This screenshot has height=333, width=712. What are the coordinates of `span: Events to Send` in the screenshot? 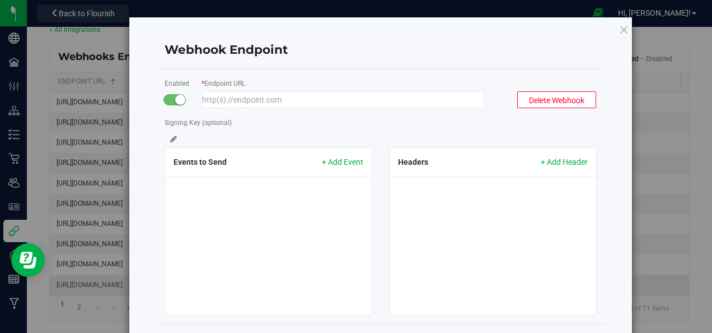 It's located at (200, 162).